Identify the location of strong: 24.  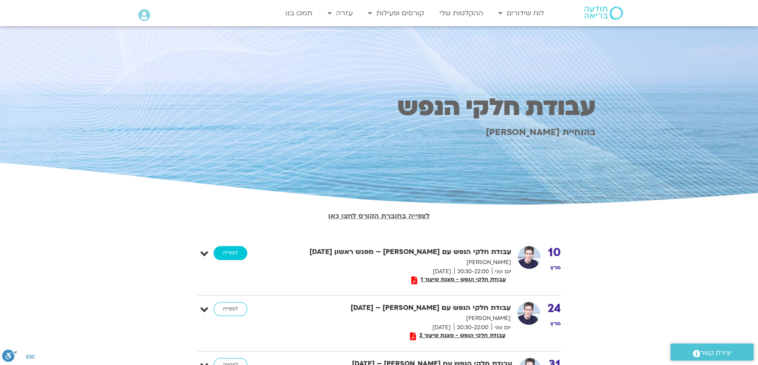
(554, 309).